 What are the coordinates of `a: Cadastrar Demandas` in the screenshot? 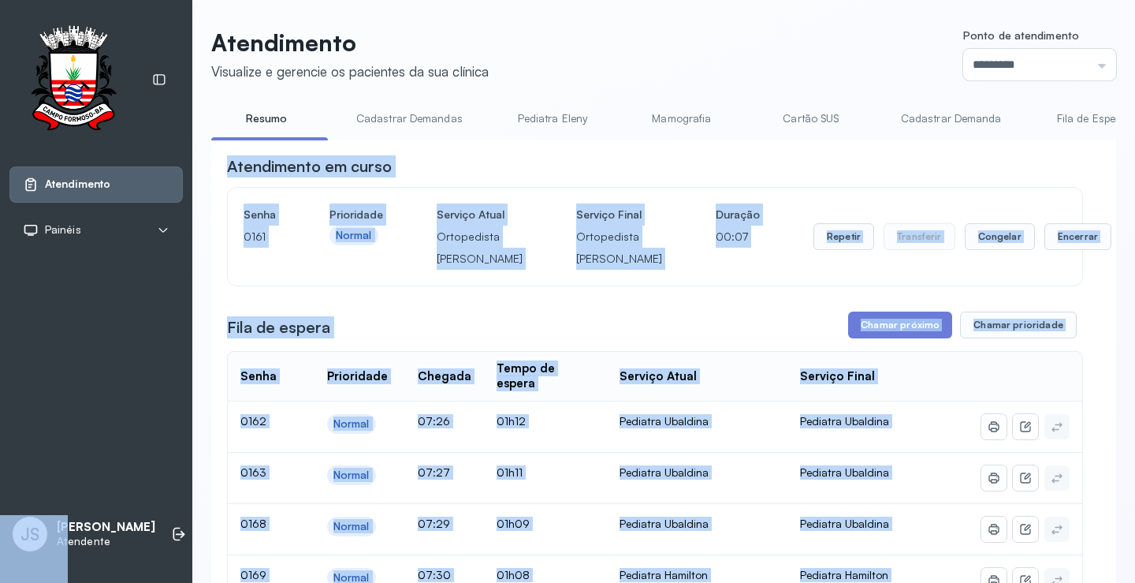 It's located at (409, 118).